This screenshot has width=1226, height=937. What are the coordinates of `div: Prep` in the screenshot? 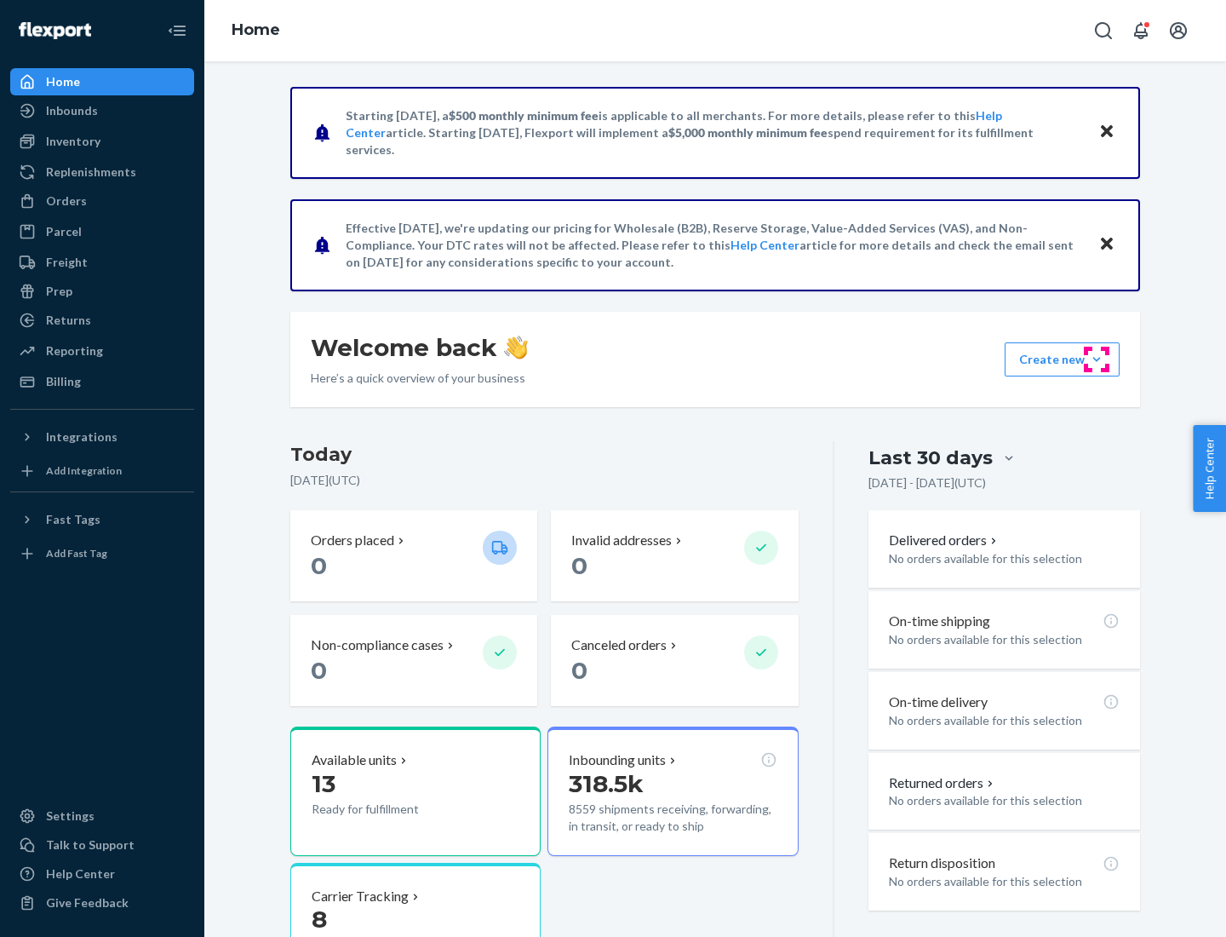 It's located at (59, 291).